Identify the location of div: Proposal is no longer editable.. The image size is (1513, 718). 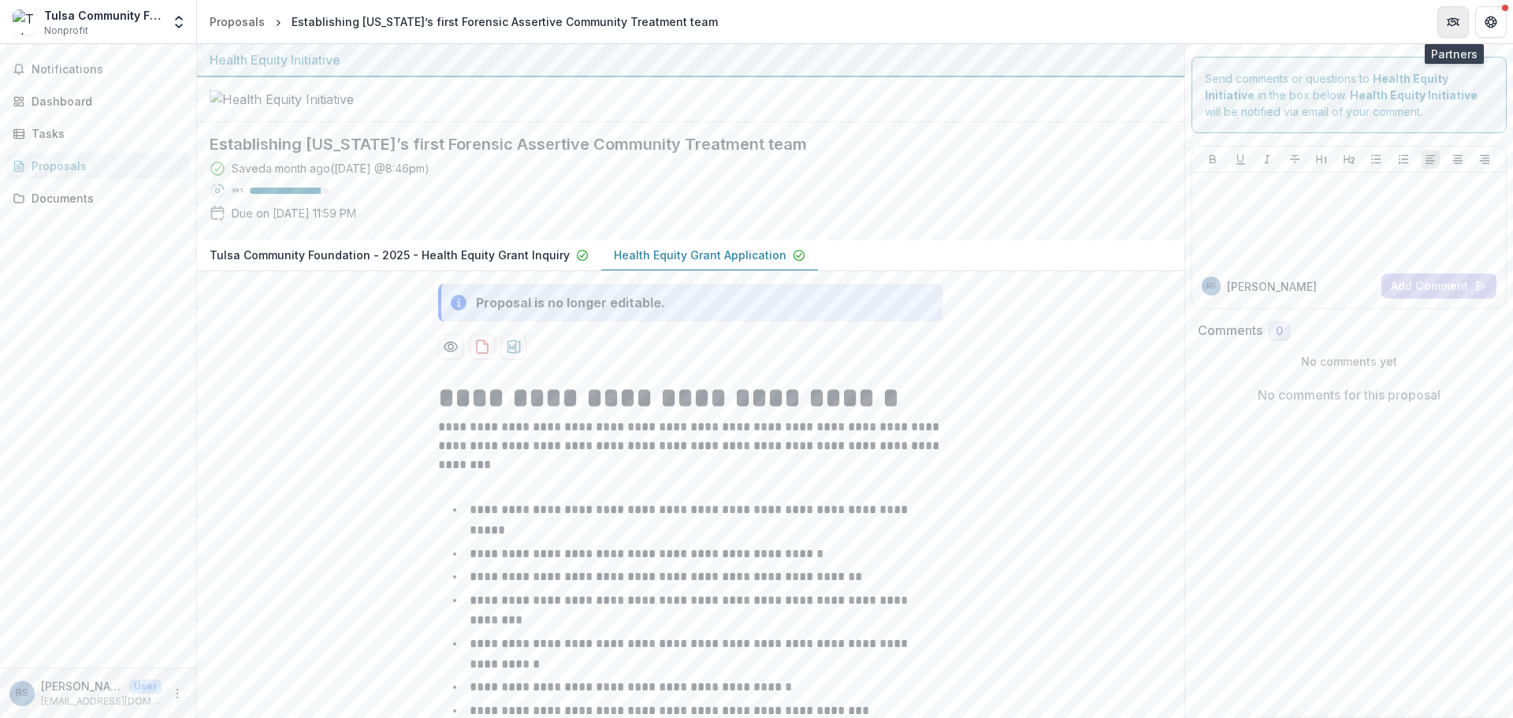
(571, 303).